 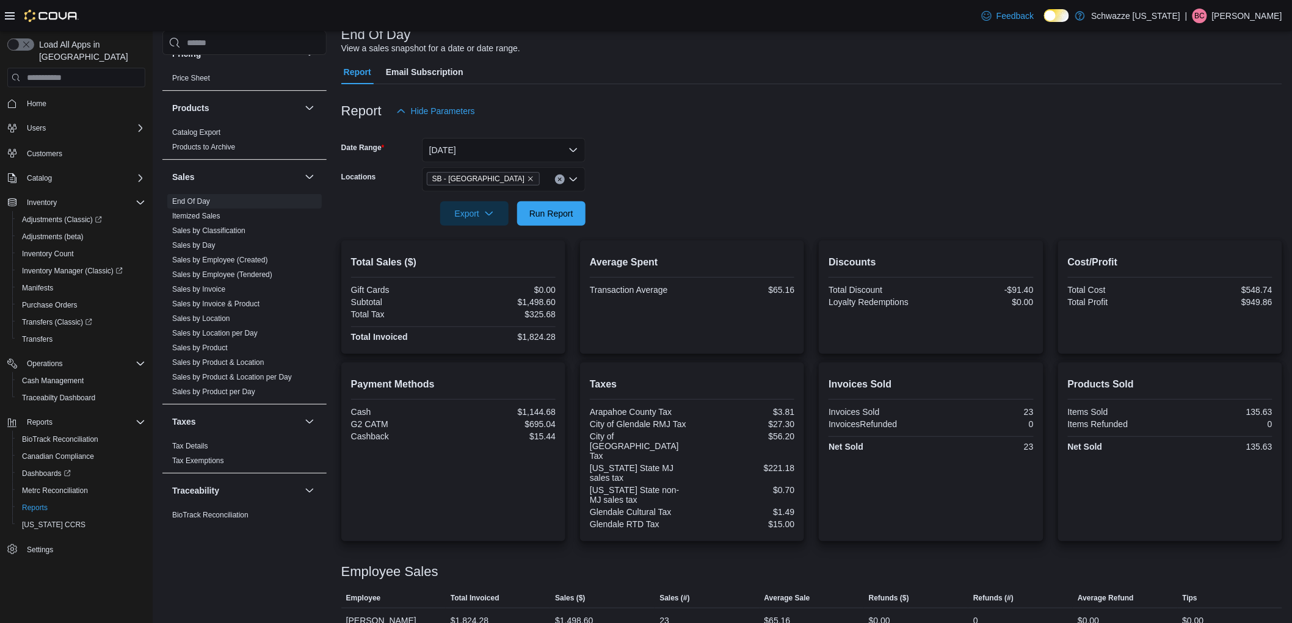 What do you see at coordinates (35, 508) in the screenshot?
I see `a: Reports` at bounding box center [35, 508].